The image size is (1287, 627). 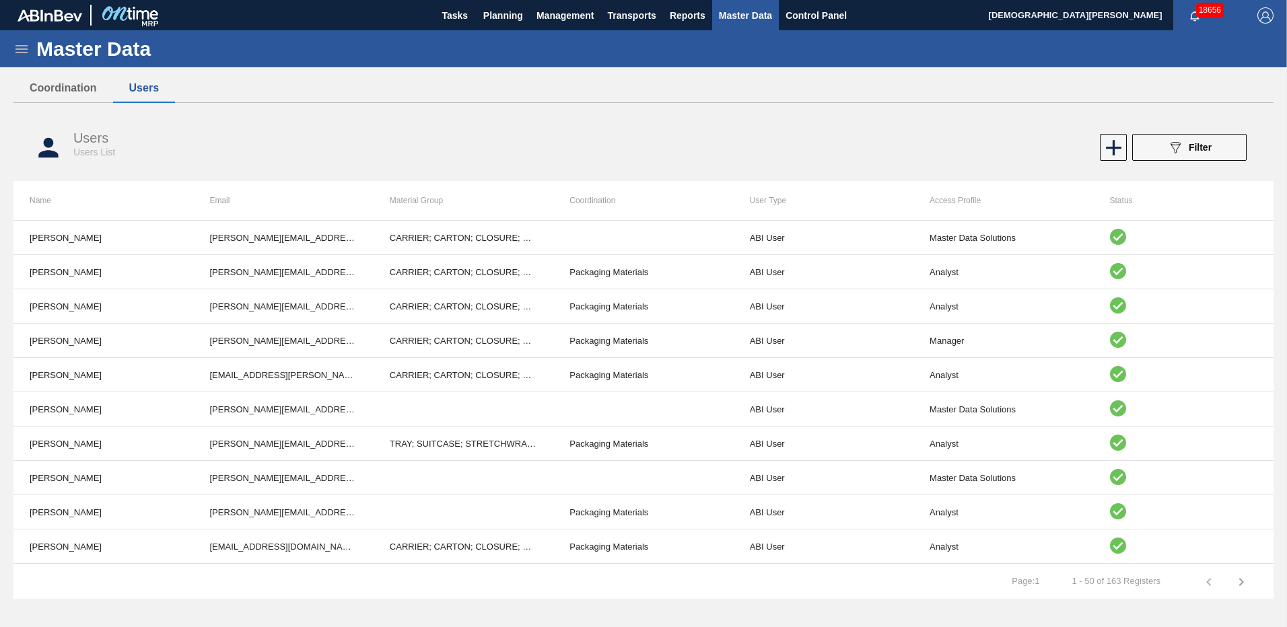 What do you see at coordinates (463, 547) in the screenshot?
I see `td: CARRIER; CARTON; CLOSURE; CROWN; HICONE; COVER; LABEL; LID; SHRINKFILM; TRAY; SUITCASE; STRETCHWR...` at bounding box center [463, 547].